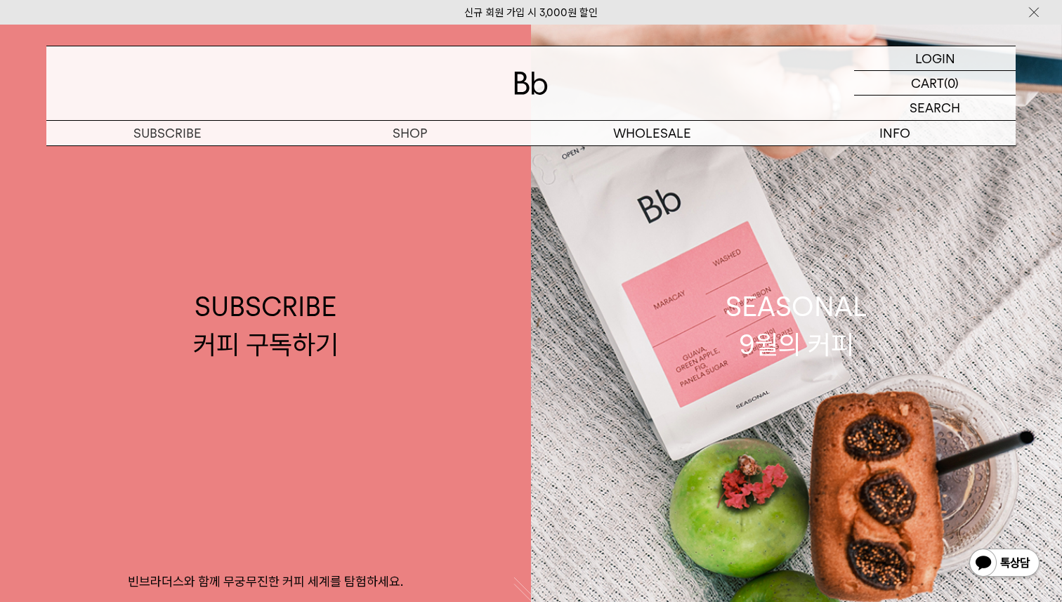  Describe the element at coordinates (167, 133) in the screenshot. I see `a: SUBSCRIBE` at that location.